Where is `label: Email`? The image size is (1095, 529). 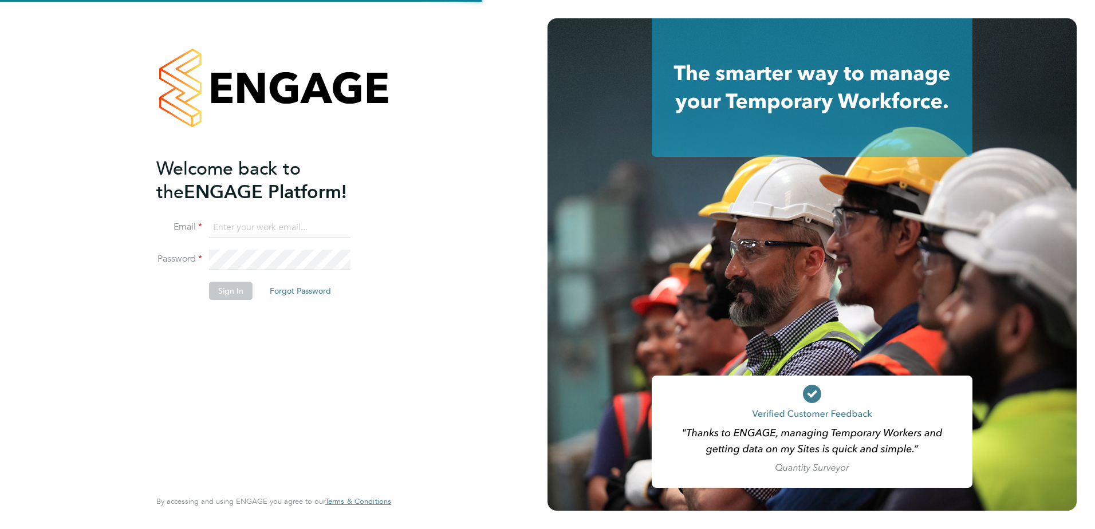 label: Email is located at coordinates (179, 227).